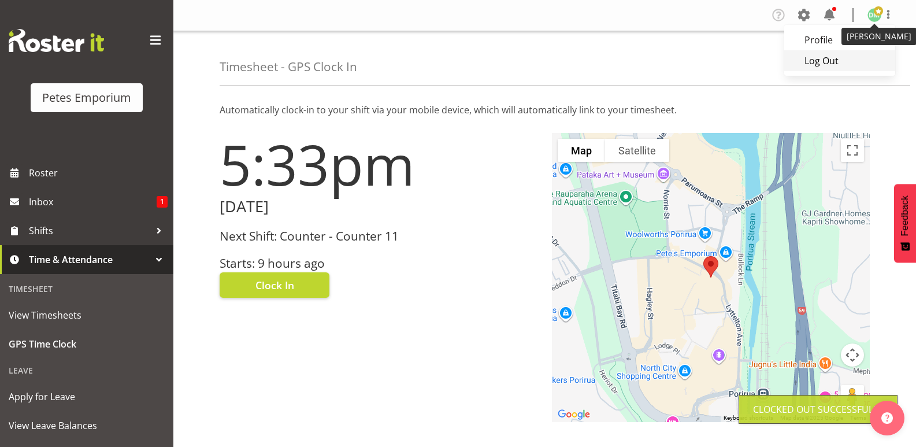  Describe the element at coordinates (574, 414) in the screenshot. I see `img: Google` at that location.